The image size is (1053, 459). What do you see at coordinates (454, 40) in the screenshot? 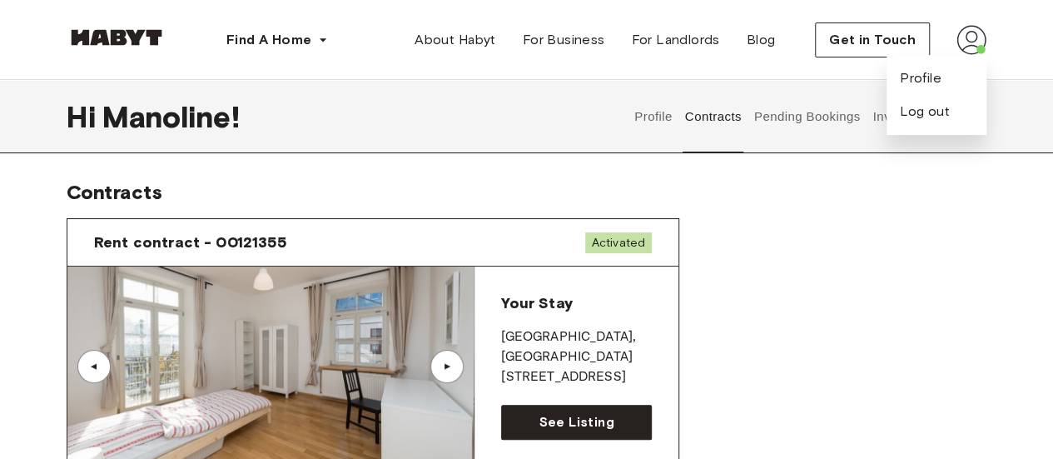
I see `span: About Habyt` at bounding box center [454, 40].